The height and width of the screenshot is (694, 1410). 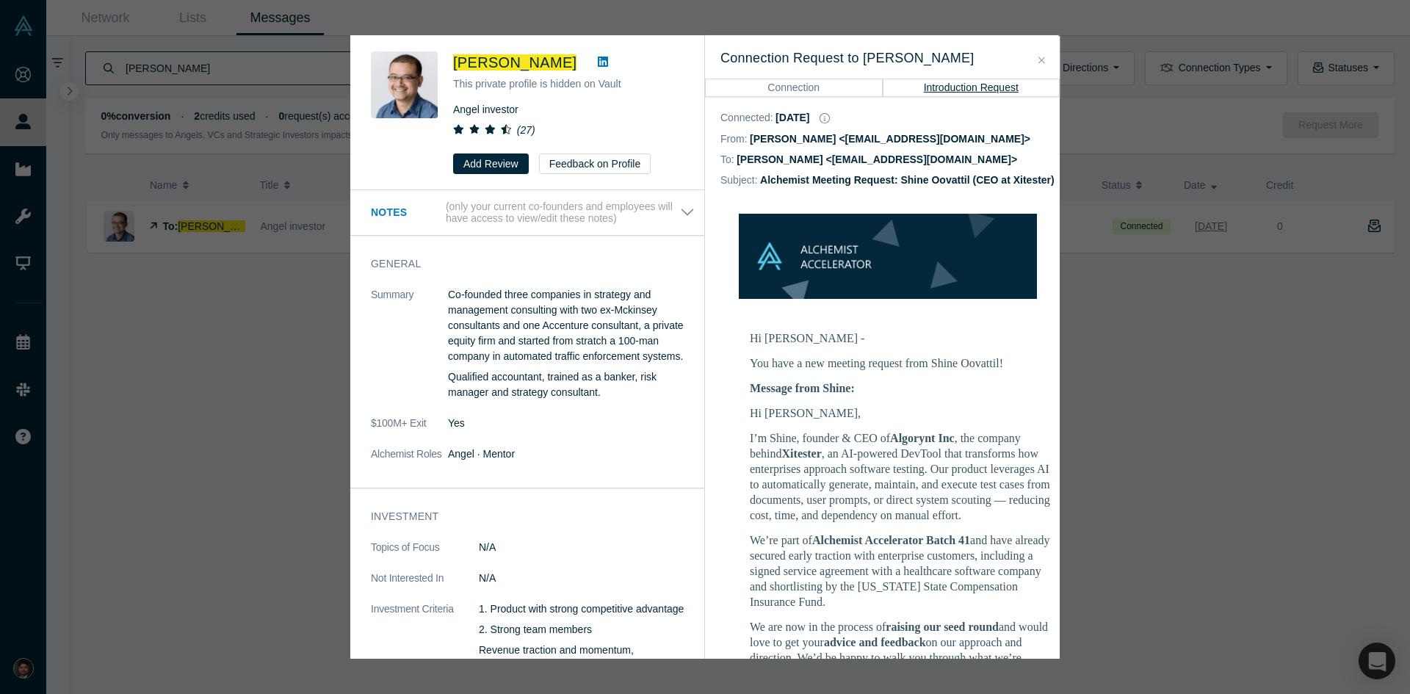 I want to click on p: (only your current co-founders and employees will have access to view/edit these notes), so click(x=563, y=213).